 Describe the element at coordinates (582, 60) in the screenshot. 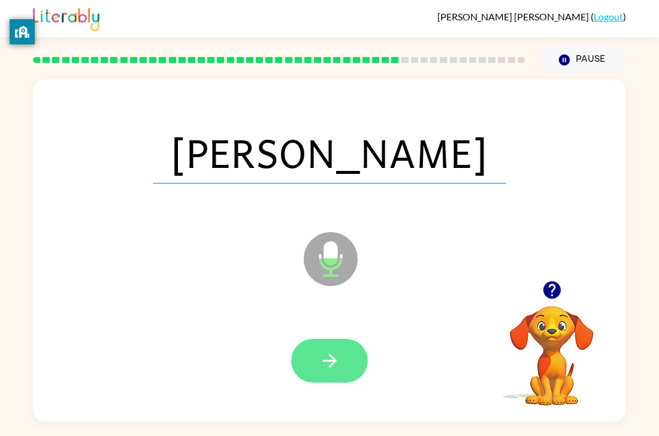

I see `button: Pause` at that location.